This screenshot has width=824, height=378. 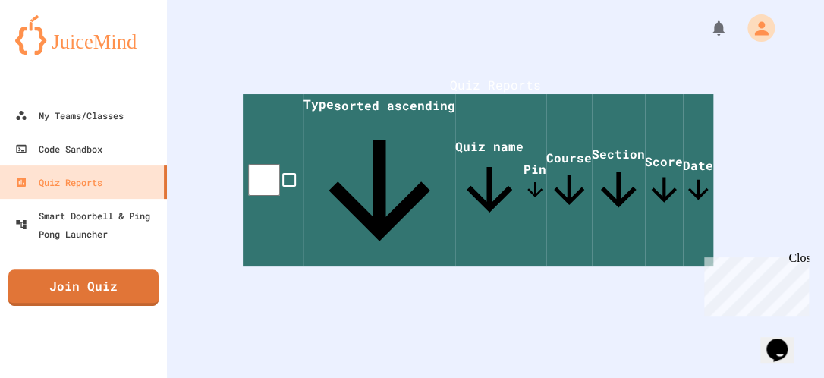 What do you see at coordinates (58, 182) in the screenshot?
I see `div: Quiz Reports` at bounding box center [58, 182].